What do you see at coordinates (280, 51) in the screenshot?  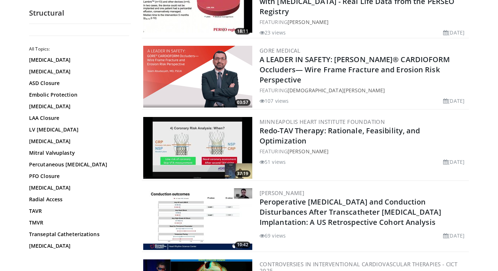 I see `a: Gore Medical` at bounding box center [280, 51].